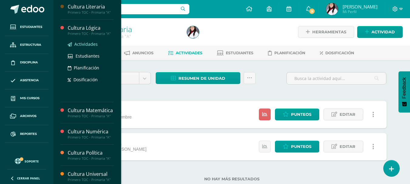 The image size is (410, 184). Describe the element at coordinates (27, 161) in the screenshot. I see `a: Soporte` at that location.